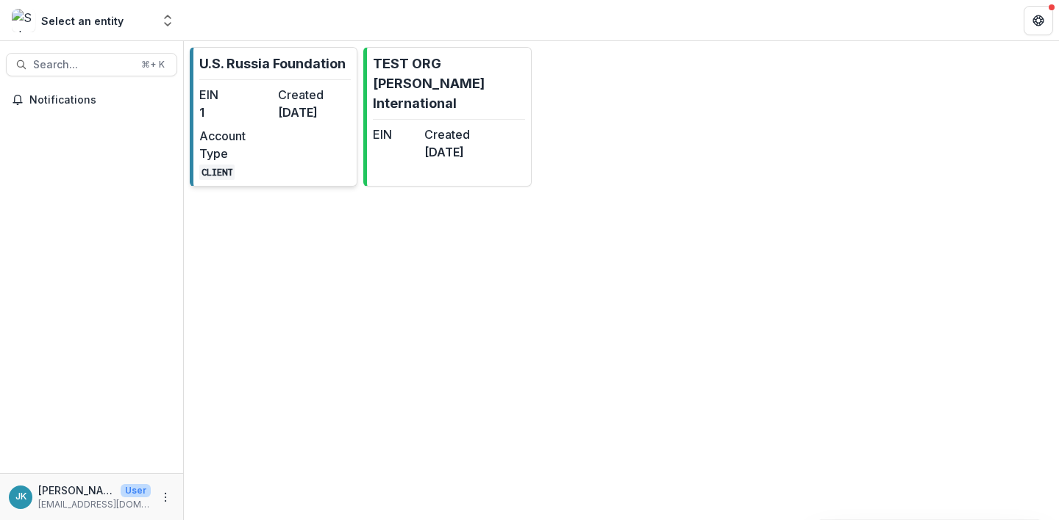 The height and width of the screenshot is (520, 1059). What do you see at coordinates (135, 491) in the screenshot?
I see `p: User` at bounding box center [135, 491].